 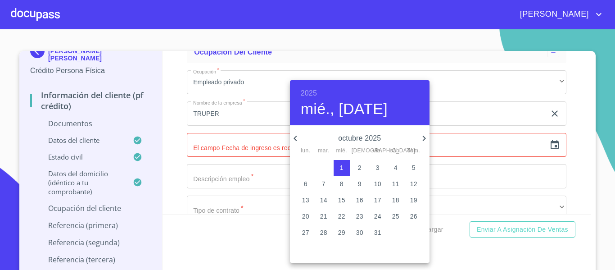 I want to click on button: 18, so click(x=396, y=200).